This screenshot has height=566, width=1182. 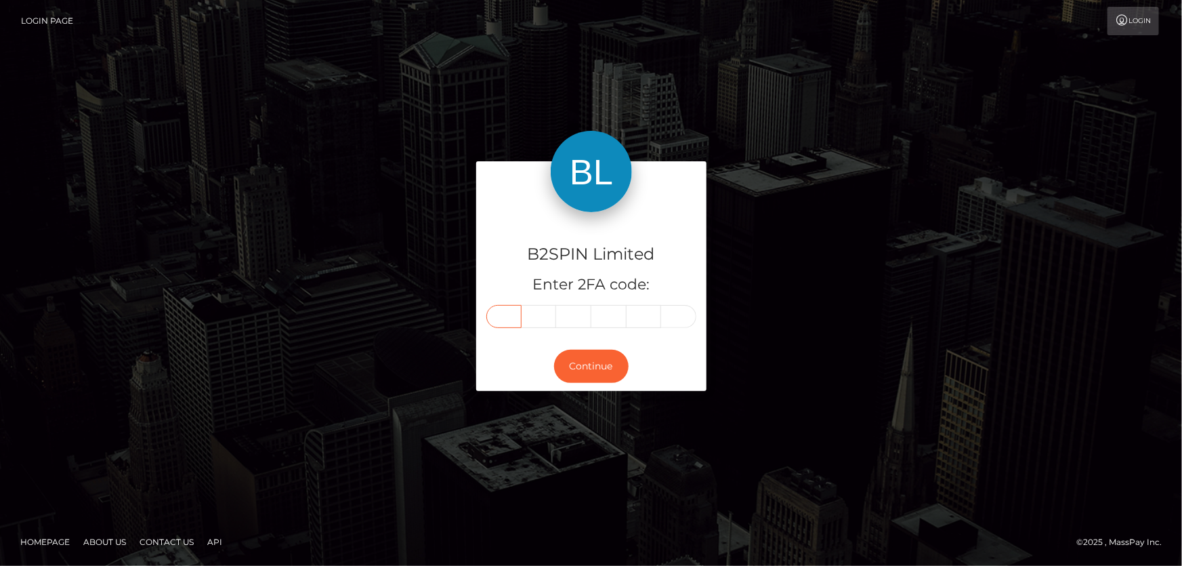 I want to click on h4: B2SPIN Limited, so click(x=591, y=254).